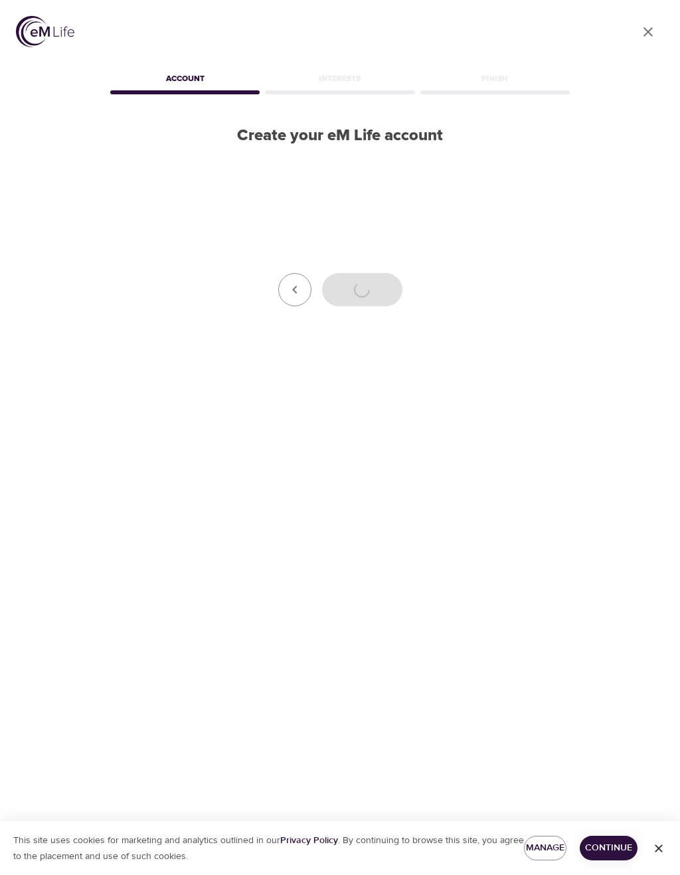 The image size is (680, 875). I want to click on img: logo, so click(45, 31).